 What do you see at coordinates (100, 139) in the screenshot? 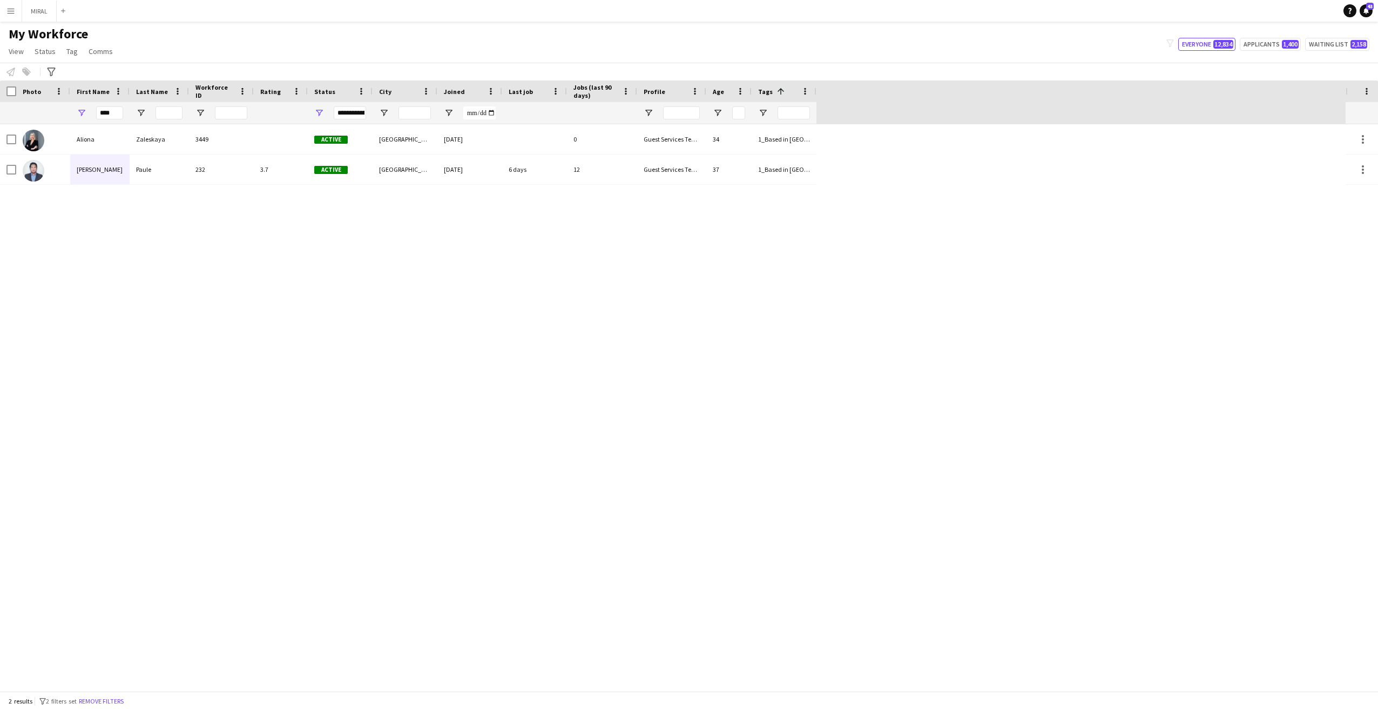
I see `div: Aliona` at bounding box center [100, 139].